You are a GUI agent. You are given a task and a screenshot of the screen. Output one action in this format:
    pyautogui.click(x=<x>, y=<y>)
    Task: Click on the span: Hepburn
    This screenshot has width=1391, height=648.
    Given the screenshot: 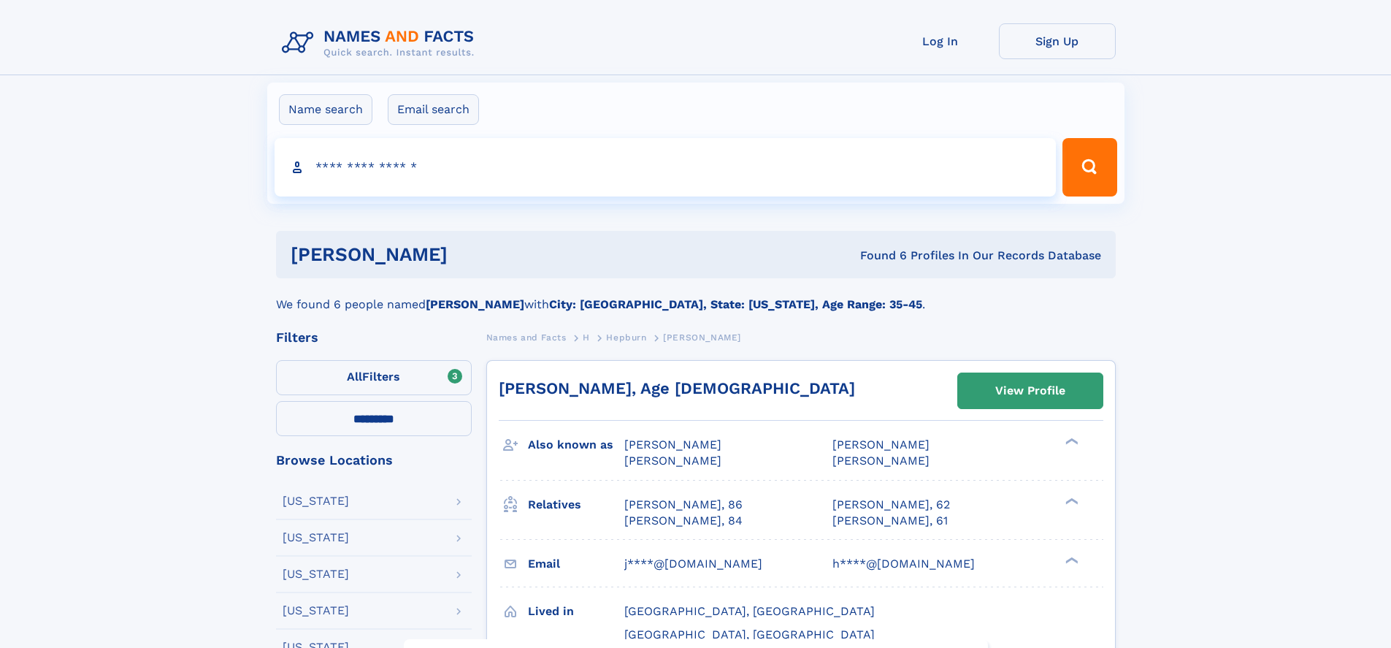 What is the action you would take?
    pyautogui.click(x=626, y=337)
    